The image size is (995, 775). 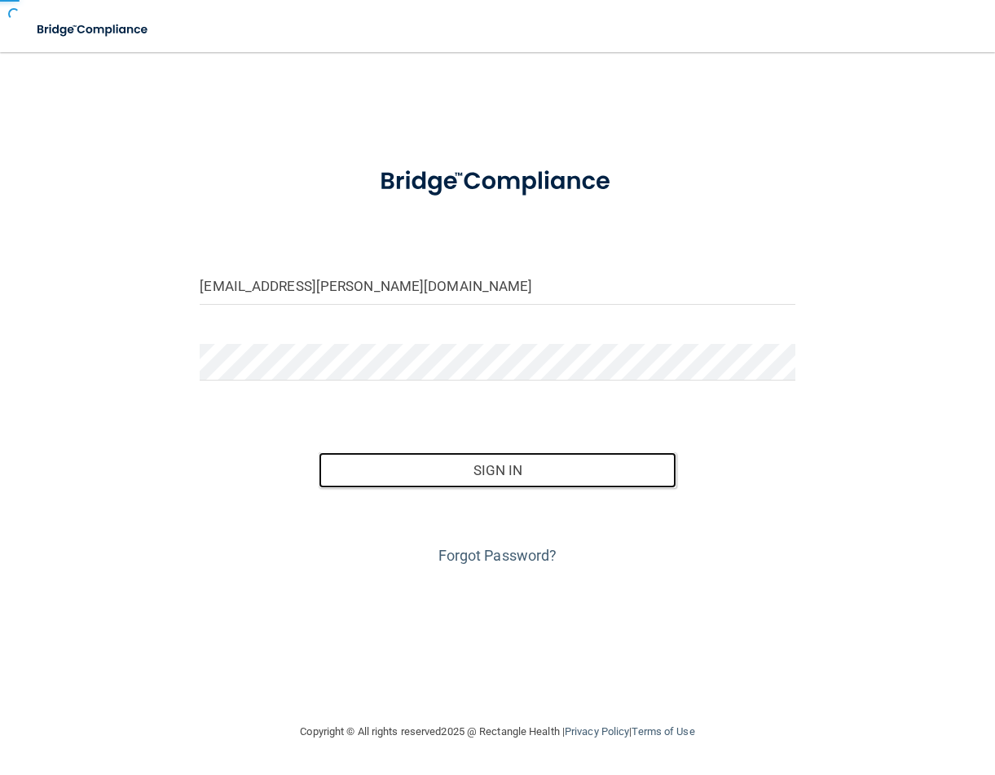 What do you see at coordinates (663, 731) in the screenshot?
I see `a: Terms of Use` at bounding box center [663, 731].